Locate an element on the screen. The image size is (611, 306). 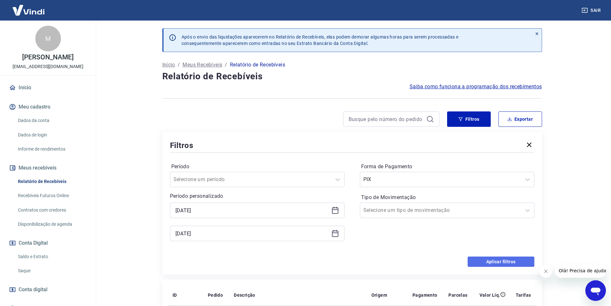
img: Vindi is located at coordinates (29, 10).